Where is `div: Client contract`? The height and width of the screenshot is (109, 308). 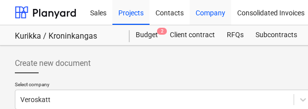 div: Client contract is located at coordinates (192, 35).